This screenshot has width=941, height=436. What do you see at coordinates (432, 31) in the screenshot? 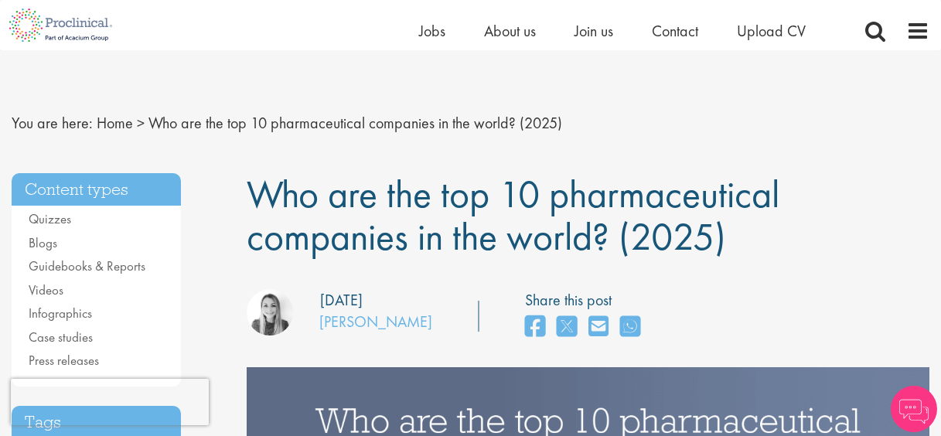
I see `span: Jobs` at bounding box center [432, 31].